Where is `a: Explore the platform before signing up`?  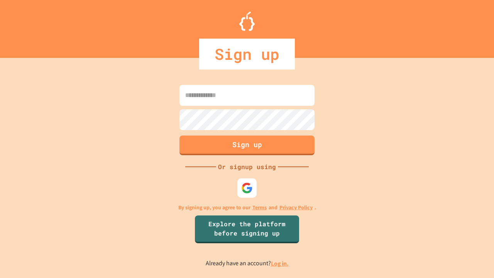
a: Explore the platform before signing up is located at coordinates (247, 229).